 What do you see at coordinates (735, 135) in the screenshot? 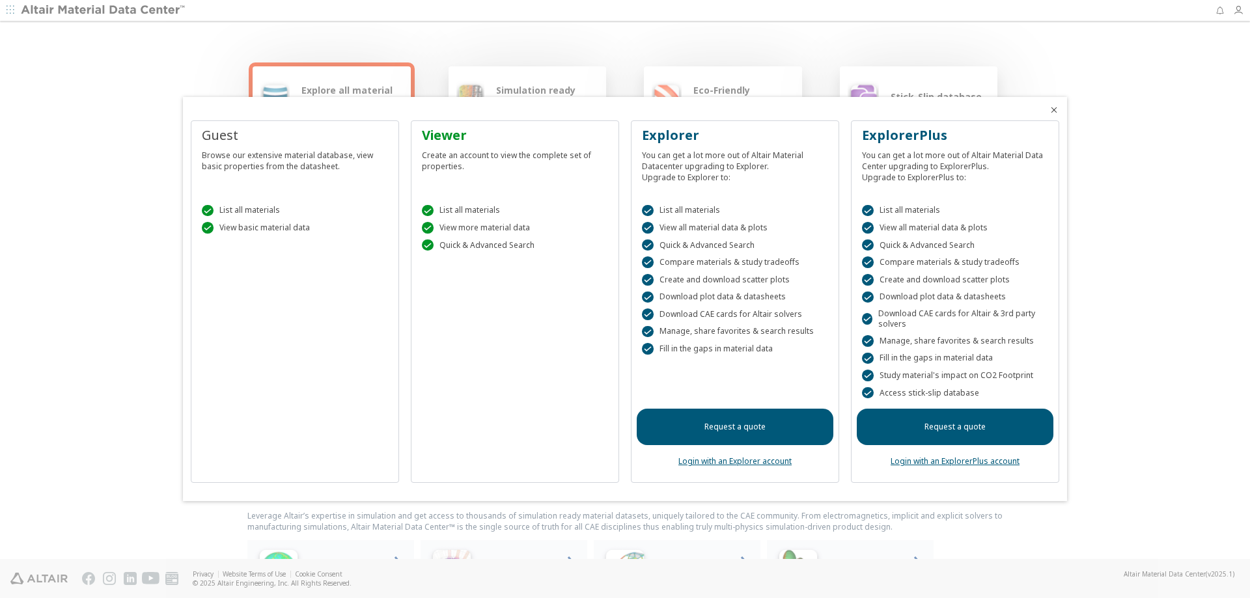
I see `div: Explorer` at bounding box center [735, 135].